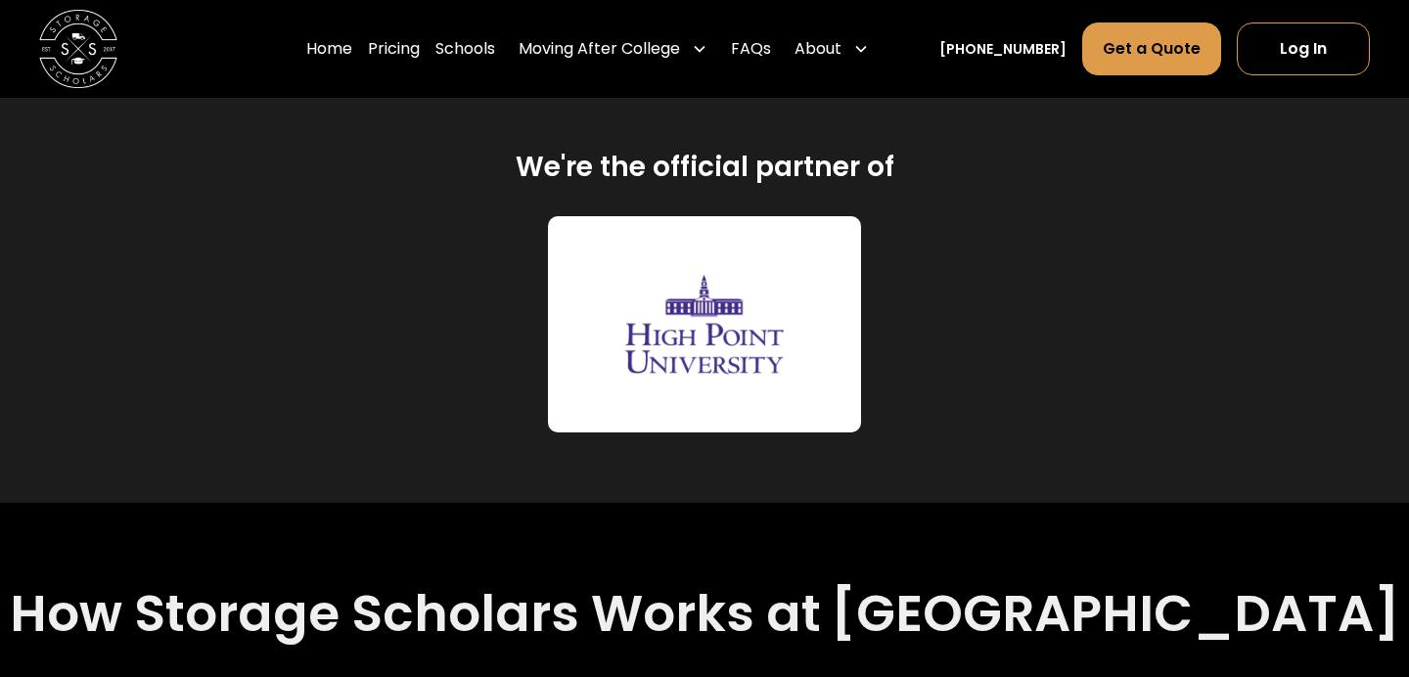  I want to click on a: Pricing, so click(393, 49).